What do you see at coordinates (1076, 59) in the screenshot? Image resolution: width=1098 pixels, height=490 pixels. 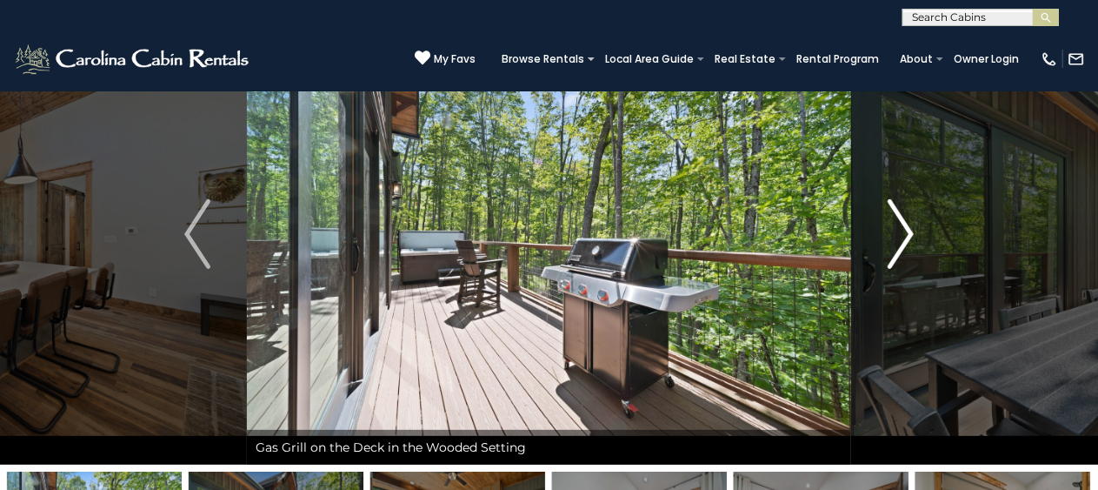 I see `img: mail-regular-white.png` at bounding box center [1076, 59].